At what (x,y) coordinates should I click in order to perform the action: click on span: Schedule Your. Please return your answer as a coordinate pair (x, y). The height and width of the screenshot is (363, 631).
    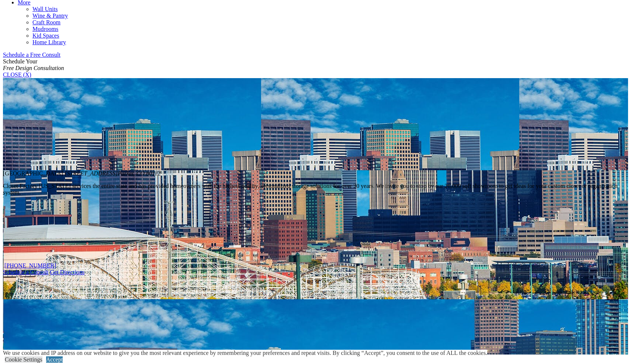
    Looking at the image, I should click on (34, 64).